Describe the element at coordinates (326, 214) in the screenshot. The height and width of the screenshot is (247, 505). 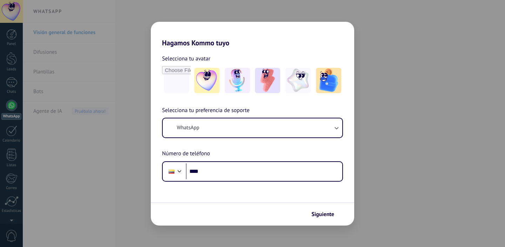
I see `button: Siguiente` at that location.